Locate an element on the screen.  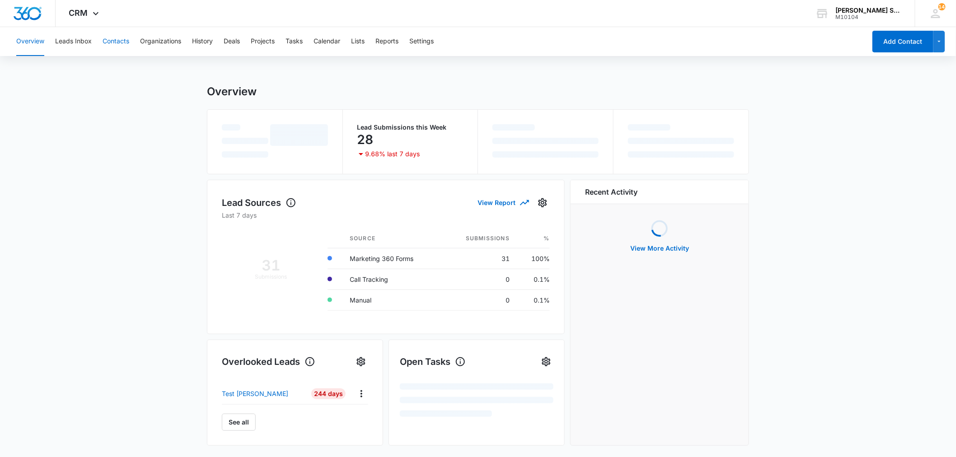
button: Actions is located at coordinates (361, 394).